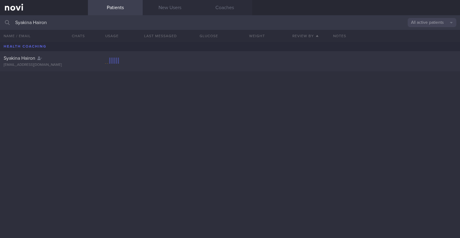  What do you see at coordinates (76, 36) in the screenshot?
I see `button: Chats` at bounding box center [76, 36].